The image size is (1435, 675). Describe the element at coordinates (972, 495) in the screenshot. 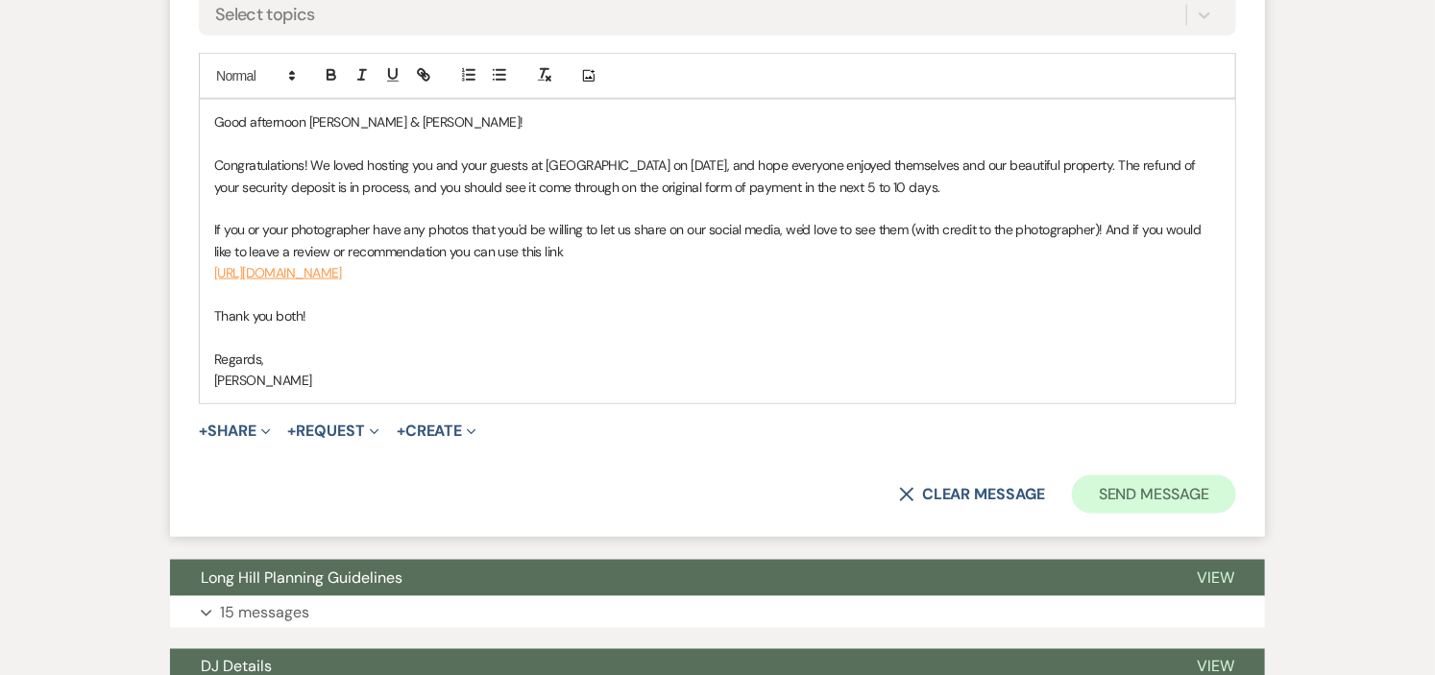

I see `button: Clear message` at that location.